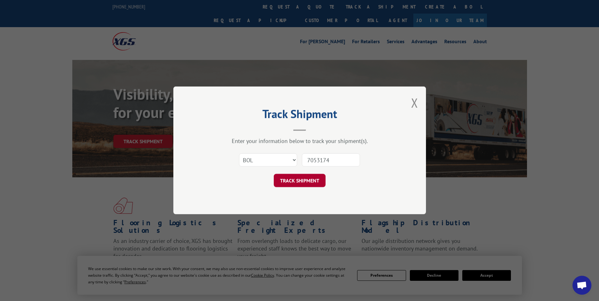 This screenshot has width=599, height=301. I want to click on input: Number(s), so click(331, 160).